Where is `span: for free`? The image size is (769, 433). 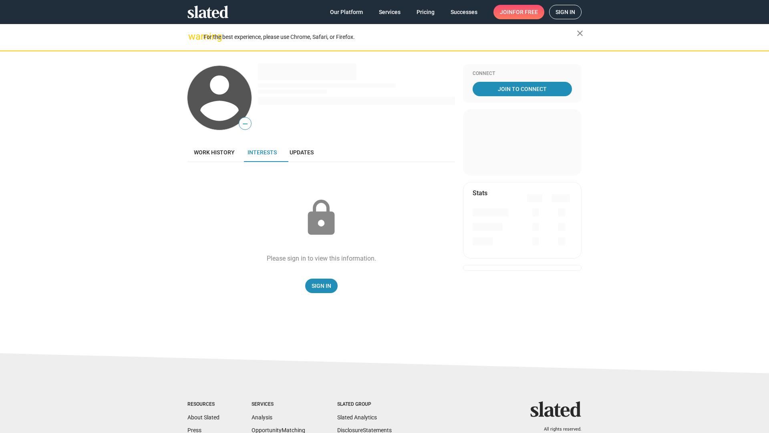 span: for free is located at coordinates (525, 12).